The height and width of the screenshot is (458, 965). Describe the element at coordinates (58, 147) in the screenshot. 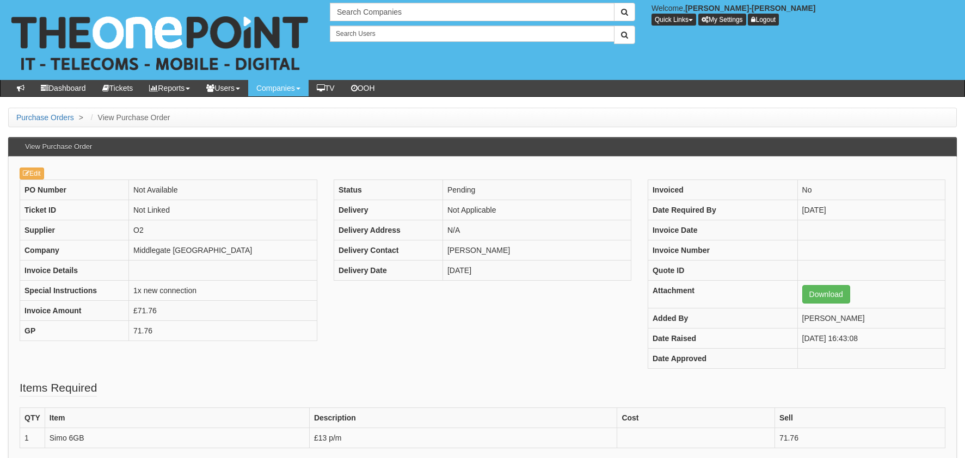

I see `h3: View Purchase Order` at that location.